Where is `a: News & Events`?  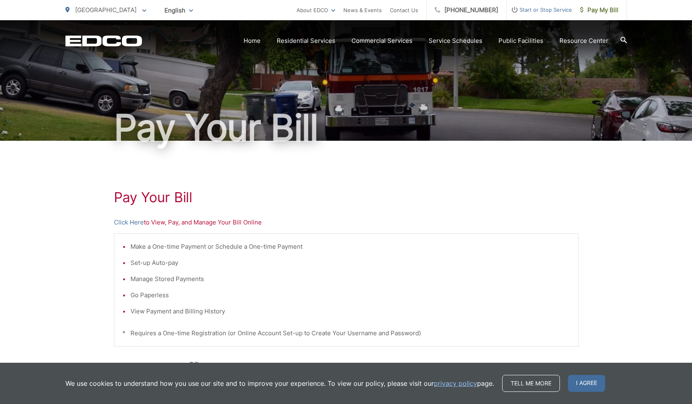
a: News & Events is located at coordinates (362, 10).